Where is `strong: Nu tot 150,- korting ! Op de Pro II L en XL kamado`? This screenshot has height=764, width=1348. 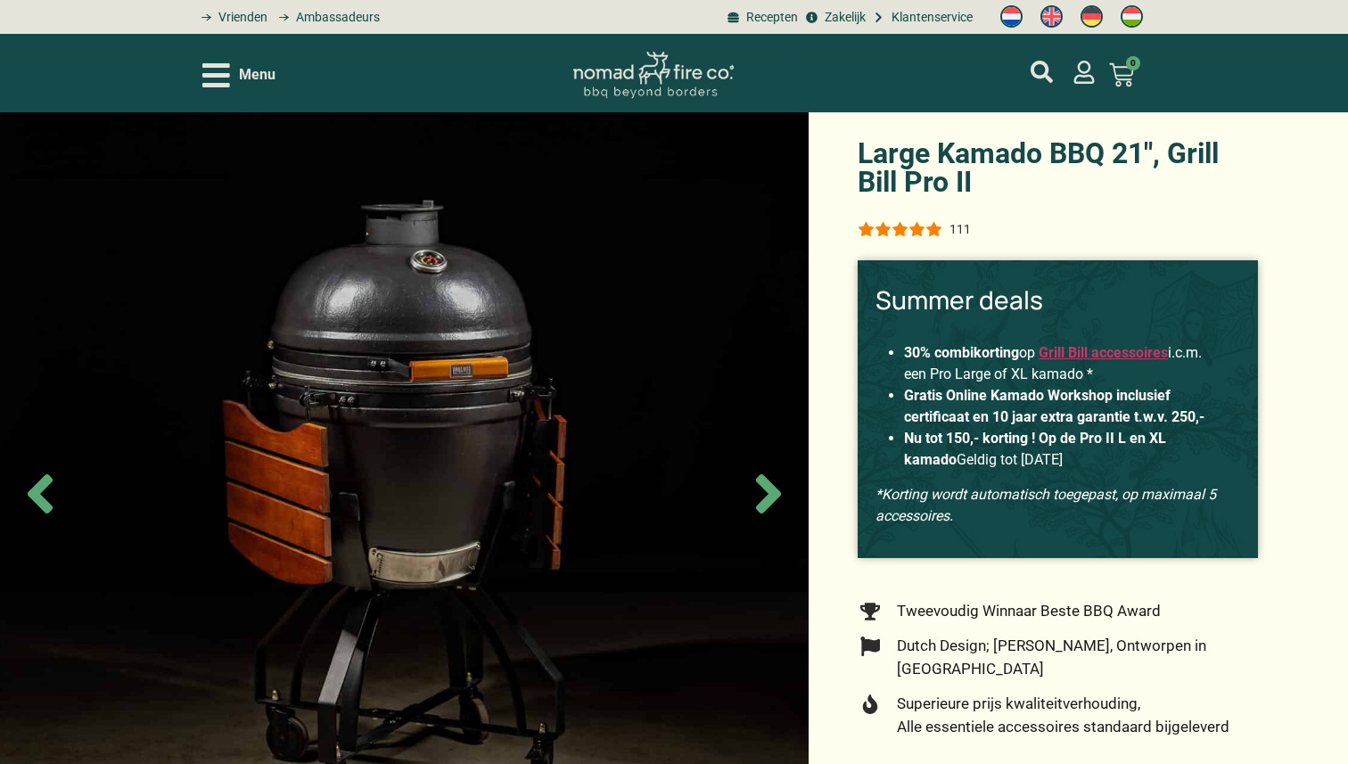
strong: Nu tot 150,- korting ! Op de Pro II L en XL kamado is located at coordinates (1035, 449).